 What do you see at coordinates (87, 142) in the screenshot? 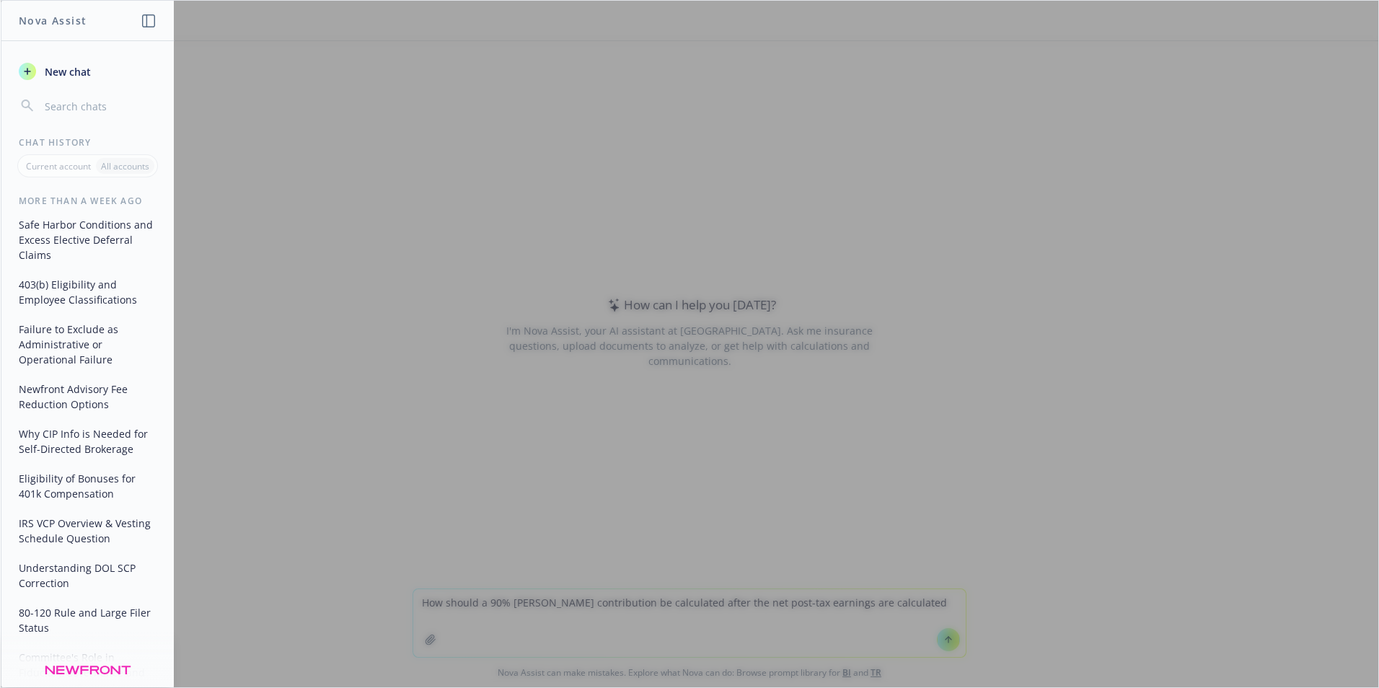
I see `div: Chat History` at bounding box center [87, 142].